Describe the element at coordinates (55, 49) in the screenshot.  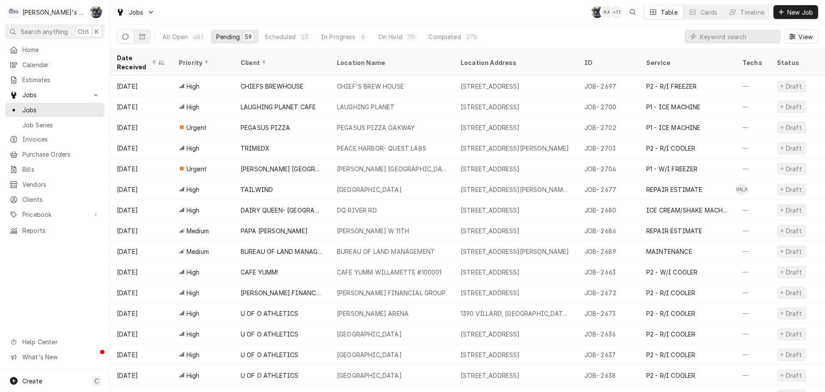
I see `a: Home` at that location.